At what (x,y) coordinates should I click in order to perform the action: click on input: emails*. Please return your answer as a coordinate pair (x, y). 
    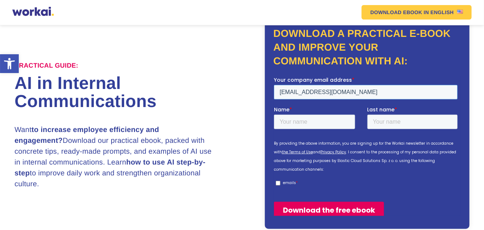
    Looking at the image, I should click on (4, 106).